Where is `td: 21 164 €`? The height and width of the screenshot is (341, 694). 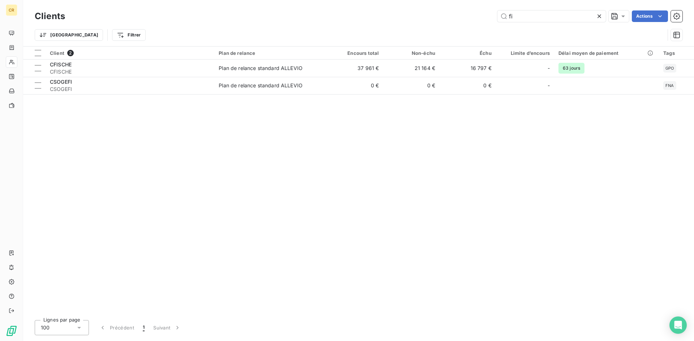
td: 21 164 € is located at coordinates (411, 68).